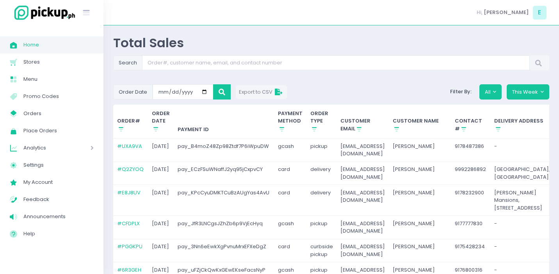  I want to click on a: #PGGKPU, so click(130, 246).